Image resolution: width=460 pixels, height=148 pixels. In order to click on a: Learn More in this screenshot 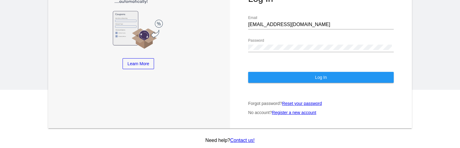, I will do `click(138, 64)`.